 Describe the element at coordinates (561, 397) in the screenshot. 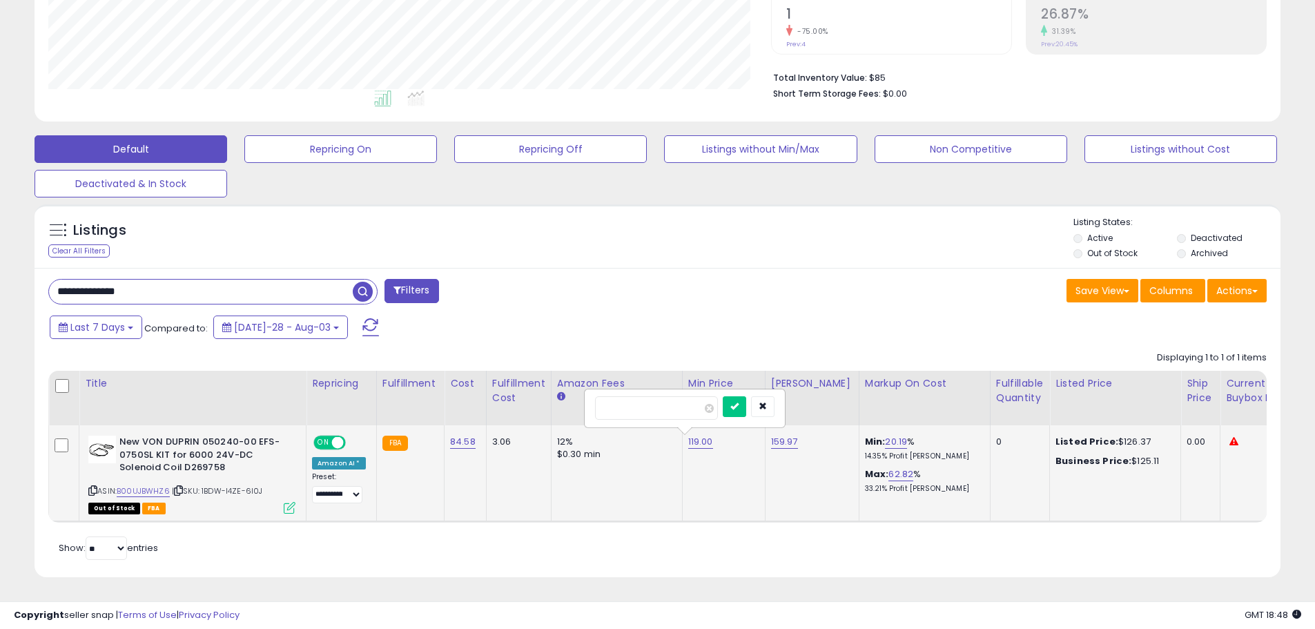

I see `small: Amazon Fees.` at that location.